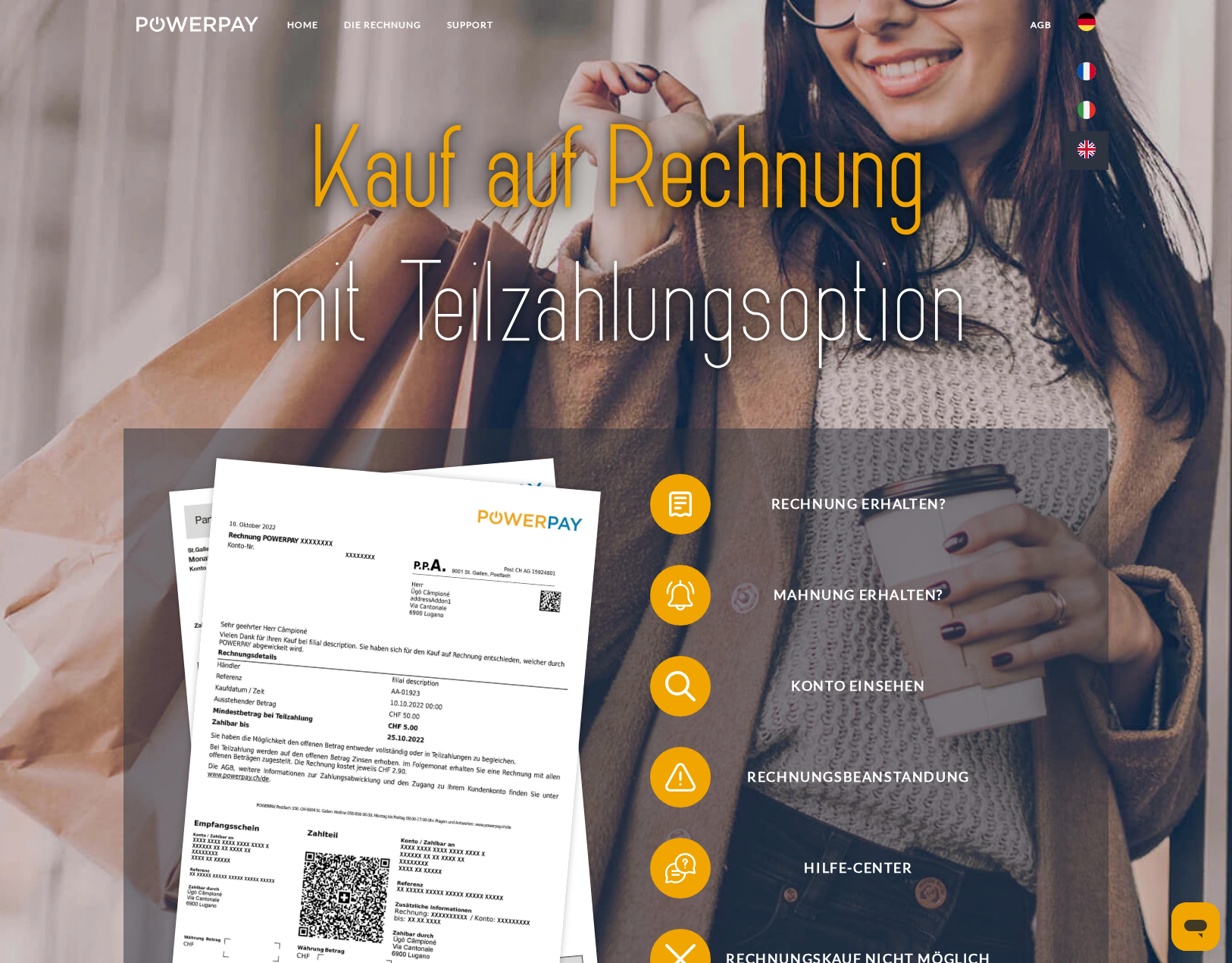  I want to click on button: Rechnung erhalten?, so click(847, 504).